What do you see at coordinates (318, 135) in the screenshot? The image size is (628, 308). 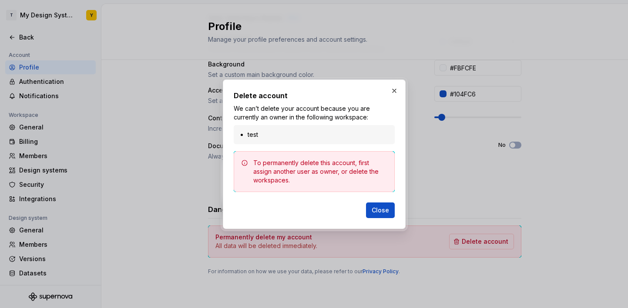 I see `li: test` at bounding box center [318, 135].